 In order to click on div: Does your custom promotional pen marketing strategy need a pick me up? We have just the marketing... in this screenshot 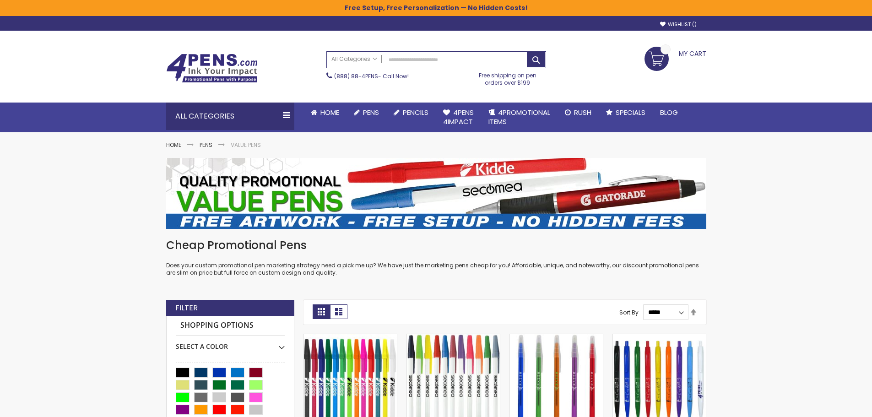, I will do `click(436, 257)`.